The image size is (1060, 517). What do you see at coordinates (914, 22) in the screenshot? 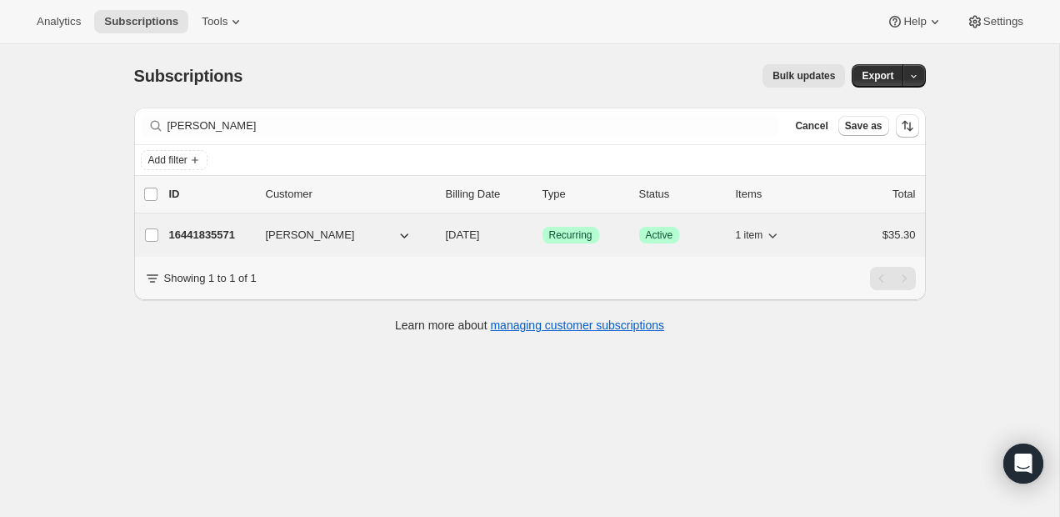
I see `span: Help` at bounding box center [914, 22].